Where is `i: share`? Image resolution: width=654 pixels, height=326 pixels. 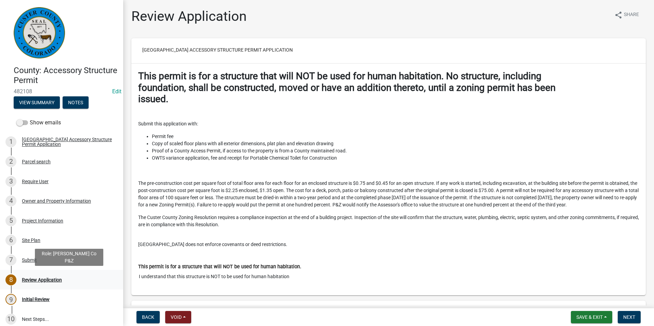
i: share is located at coordinates (618, 15).